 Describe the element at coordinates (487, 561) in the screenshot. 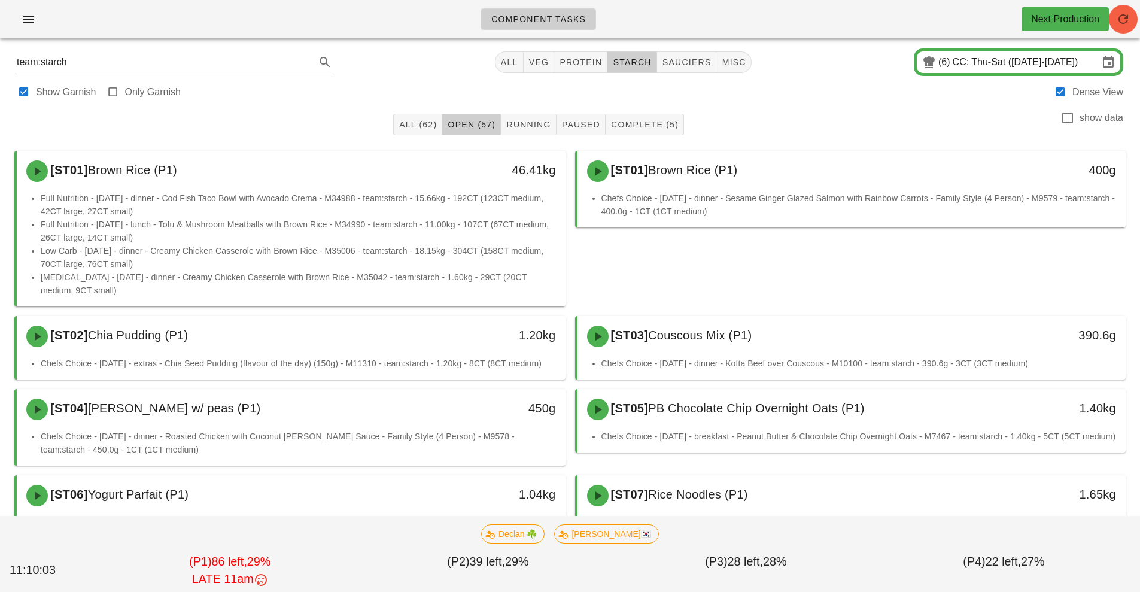

I see `span: 39 left,` at that location.